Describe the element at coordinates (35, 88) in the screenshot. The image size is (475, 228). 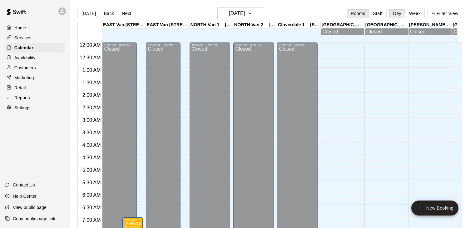
I see `a: Retail` at that location.